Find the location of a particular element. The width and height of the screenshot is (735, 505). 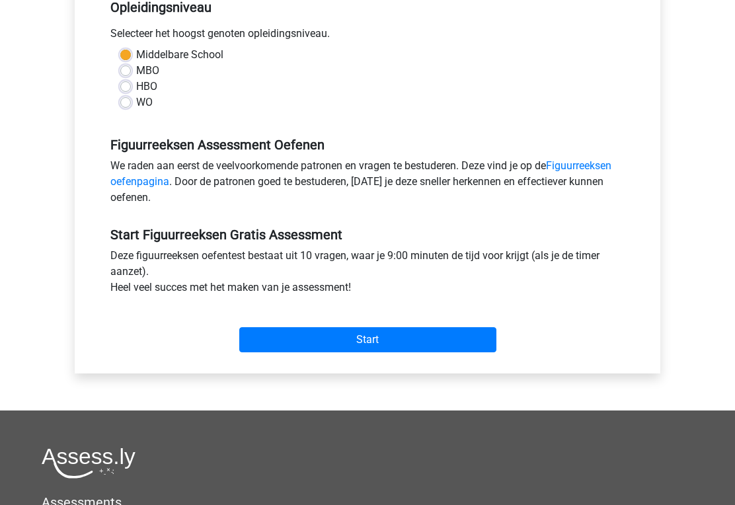

label: HBO is located at coordinates (147, 87).